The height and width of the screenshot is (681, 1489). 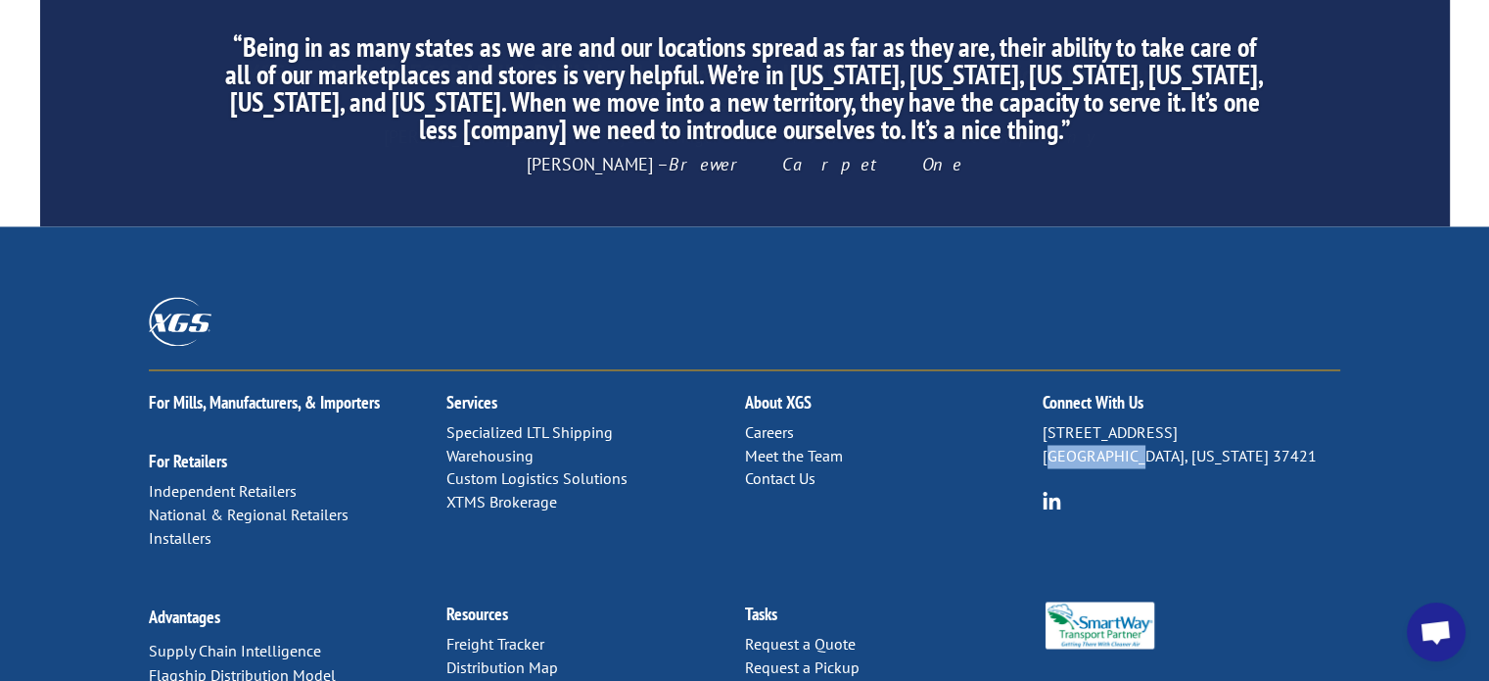 What do you see at coordinates (490, 455) in the screenshot?
I see `a: Warehousing` at bounding box center [490, 455].